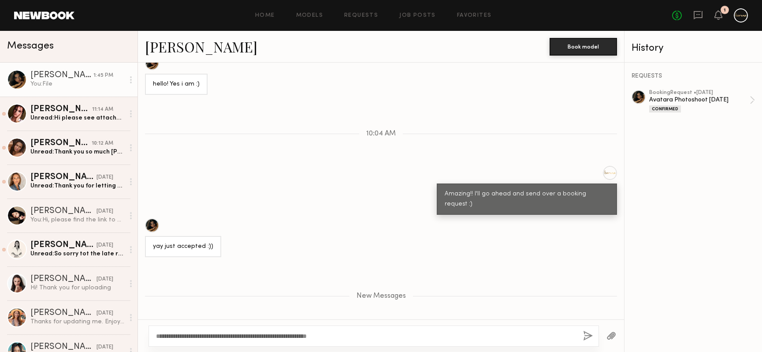 This screenshot has height=352, width=762. I want to click on div: Thanks for updating me. Enjoy the rest of your week! Would love to work with you in the future so..., so click(77, 321).